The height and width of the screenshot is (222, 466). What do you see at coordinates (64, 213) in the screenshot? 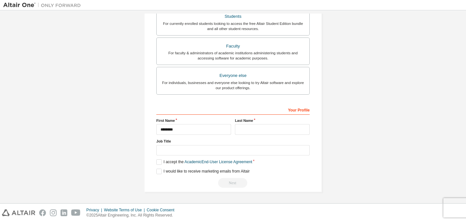
I see `img: linkedin.svg` at bounding box center [64, 213].